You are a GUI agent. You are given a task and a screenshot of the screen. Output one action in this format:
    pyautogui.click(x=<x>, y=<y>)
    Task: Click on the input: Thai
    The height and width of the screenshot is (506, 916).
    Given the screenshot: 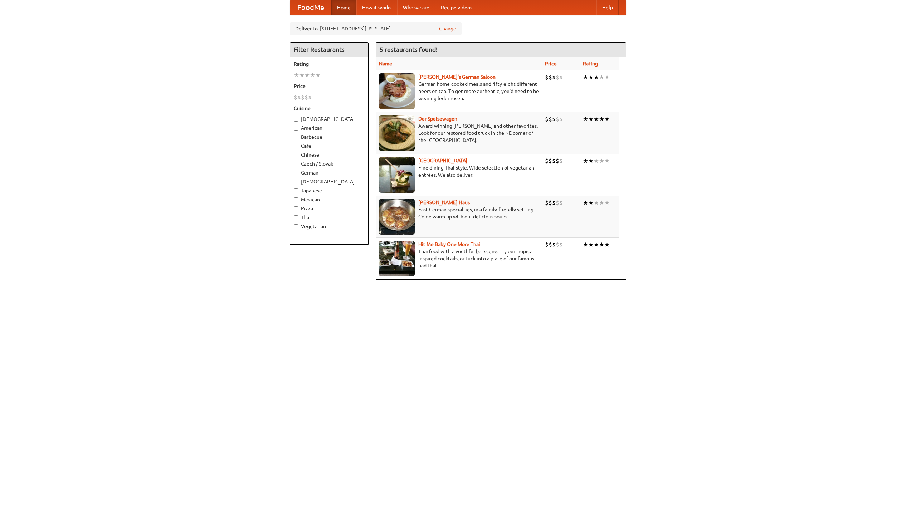 What is the action you would take?
    pyautogui.click(x=296, y=217)
    